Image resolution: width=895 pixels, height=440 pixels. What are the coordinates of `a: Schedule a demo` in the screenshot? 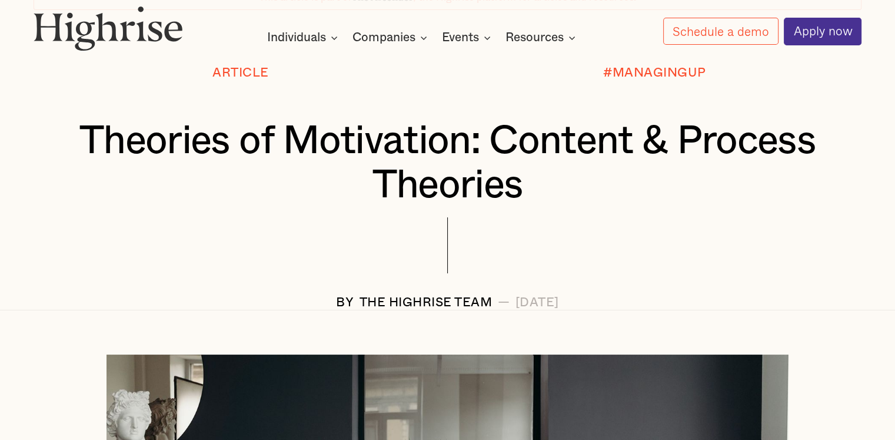 It's located at (721, 31).